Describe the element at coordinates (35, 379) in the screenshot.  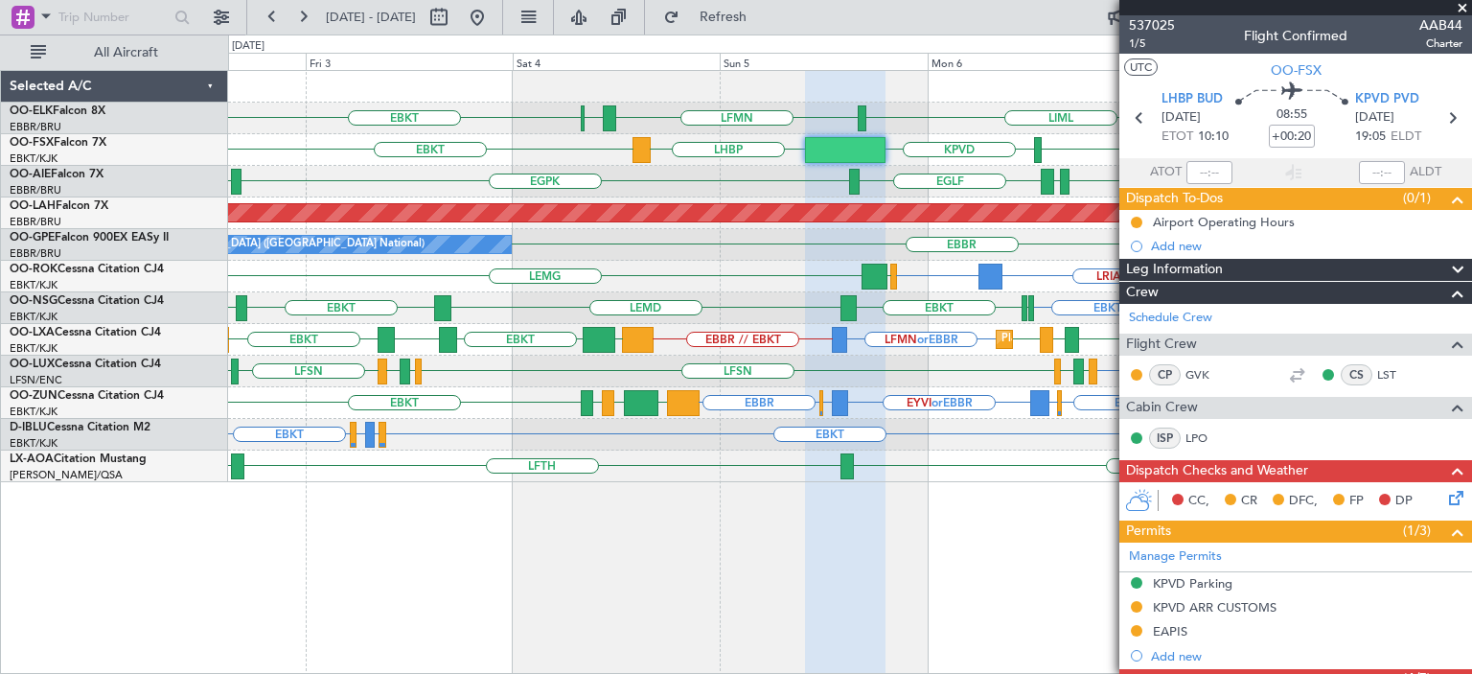
I see `a: LFSN/ENC` at that location.